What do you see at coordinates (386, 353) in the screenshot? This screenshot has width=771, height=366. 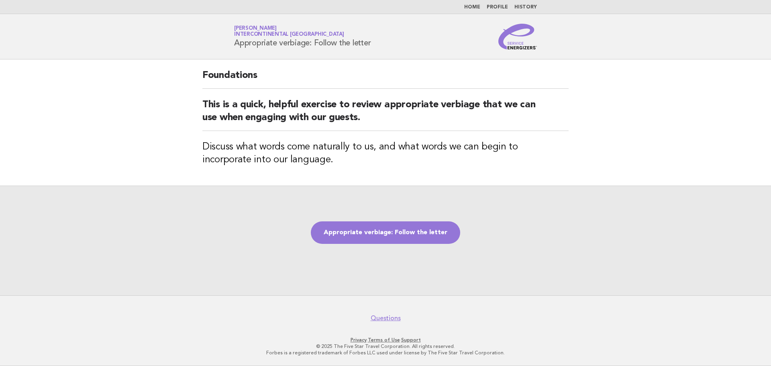 I see `p: Forbes is a registered trademark of Forbes LLC used under license by The Five Star Travel Corpora...` at bounding box center [386, 353].